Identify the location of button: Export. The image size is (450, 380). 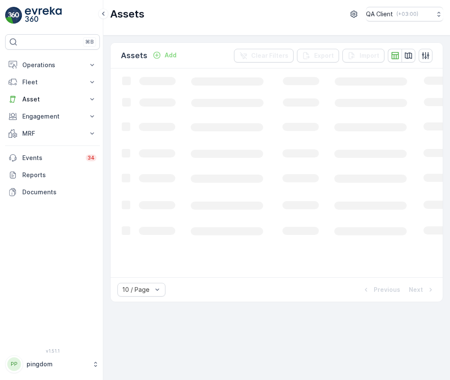
(318, 56).